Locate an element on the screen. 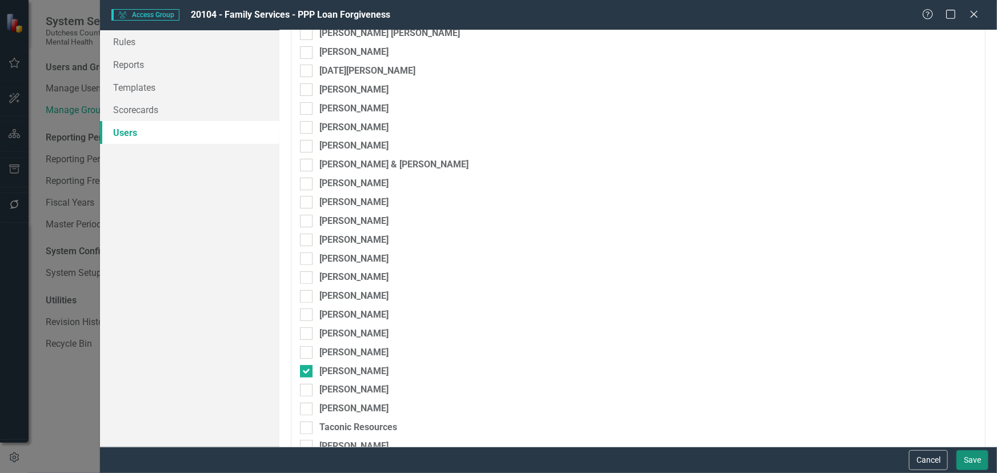  button: Cancel is located at coordinates (928, 460).